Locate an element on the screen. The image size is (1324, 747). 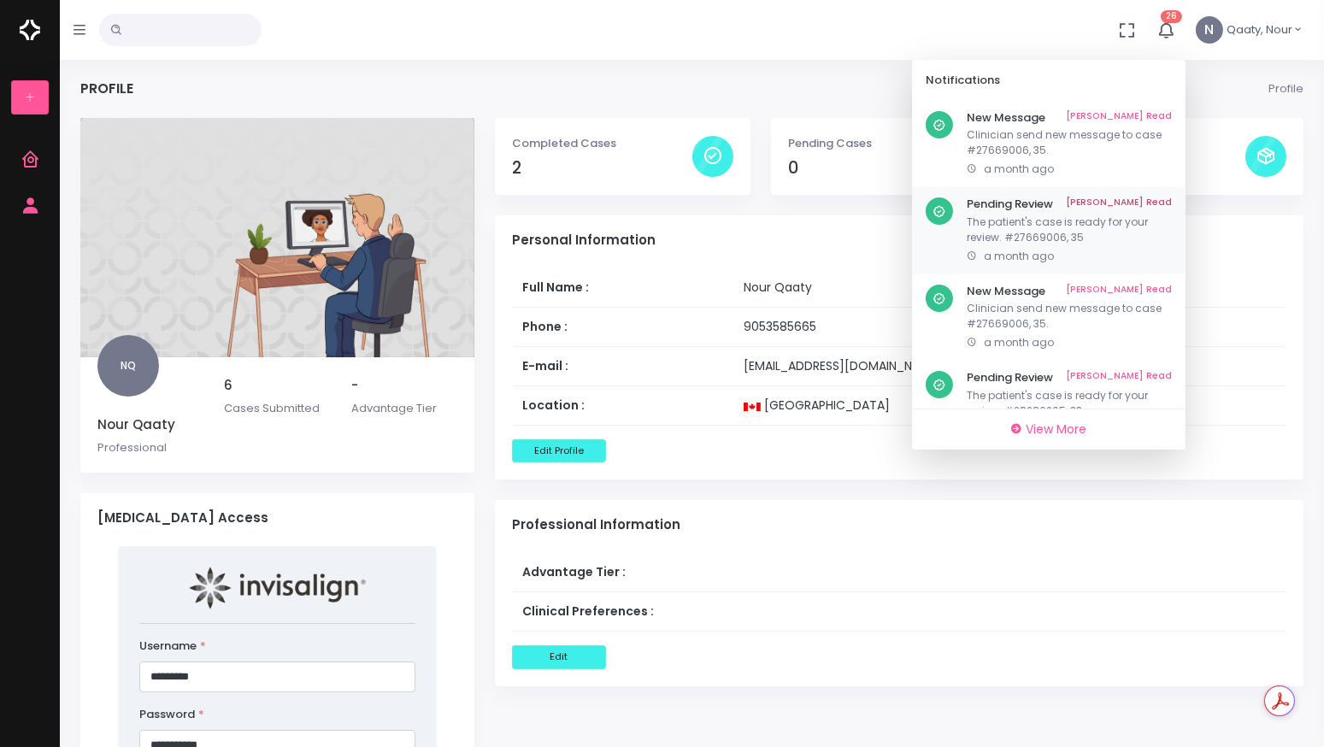
div: 26 is located at coordinates (1049, 255).